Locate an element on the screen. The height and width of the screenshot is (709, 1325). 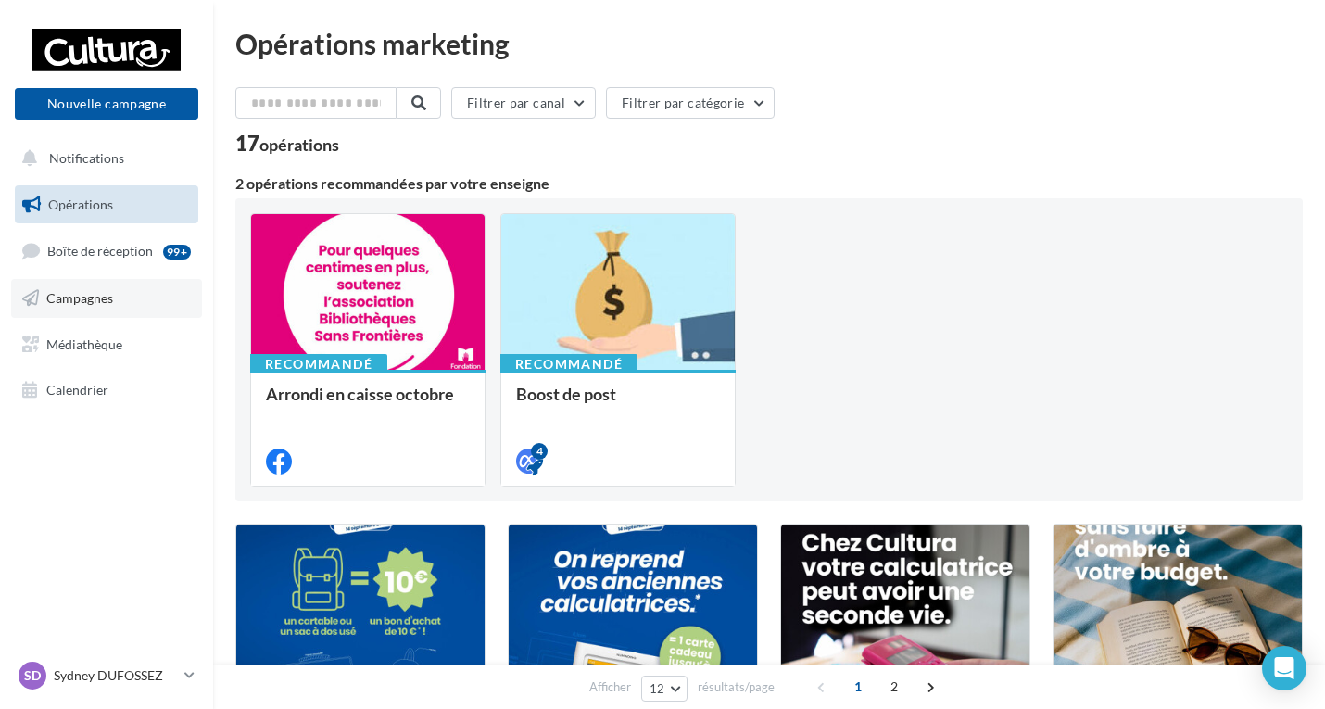
span: Boîte de réception is located at coordinates (100, 250).